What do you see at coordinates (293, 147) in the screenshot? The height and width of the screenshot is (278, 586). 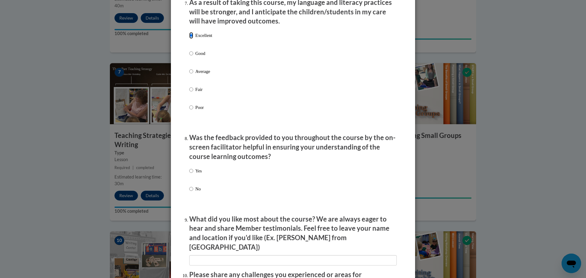 I see `p: Was the feedback provided to you throughout the course by the on-screen facilitator helpful in en...` at bounding box center [293, 147].